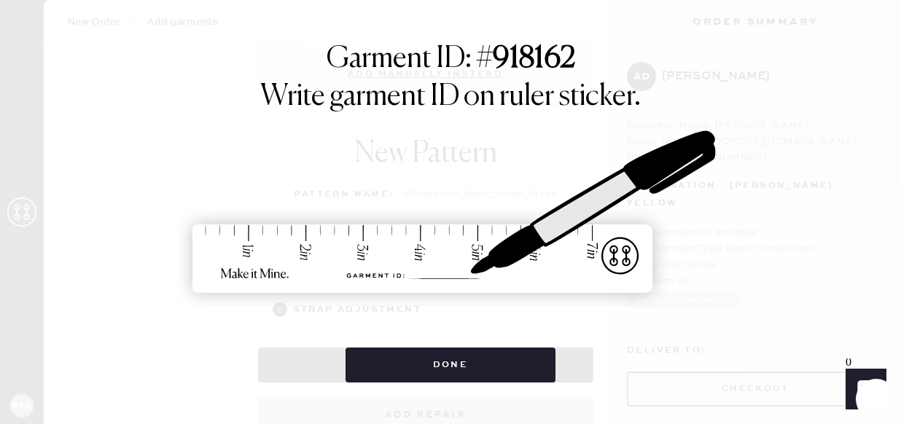 Image resolution: width=901 pixels, height=424 pixels. What do you see at coordinates (533, 59) in the screenshot?
I see `strong: 918162` at bounding box center [533, 59].